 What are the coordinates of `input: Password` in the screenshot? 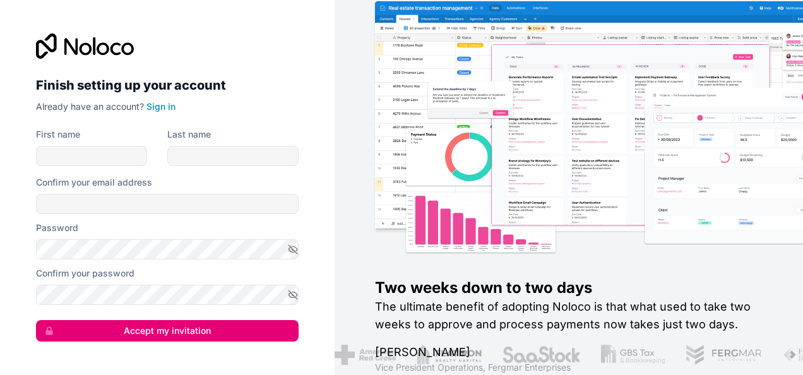 It's located at (167, 249).